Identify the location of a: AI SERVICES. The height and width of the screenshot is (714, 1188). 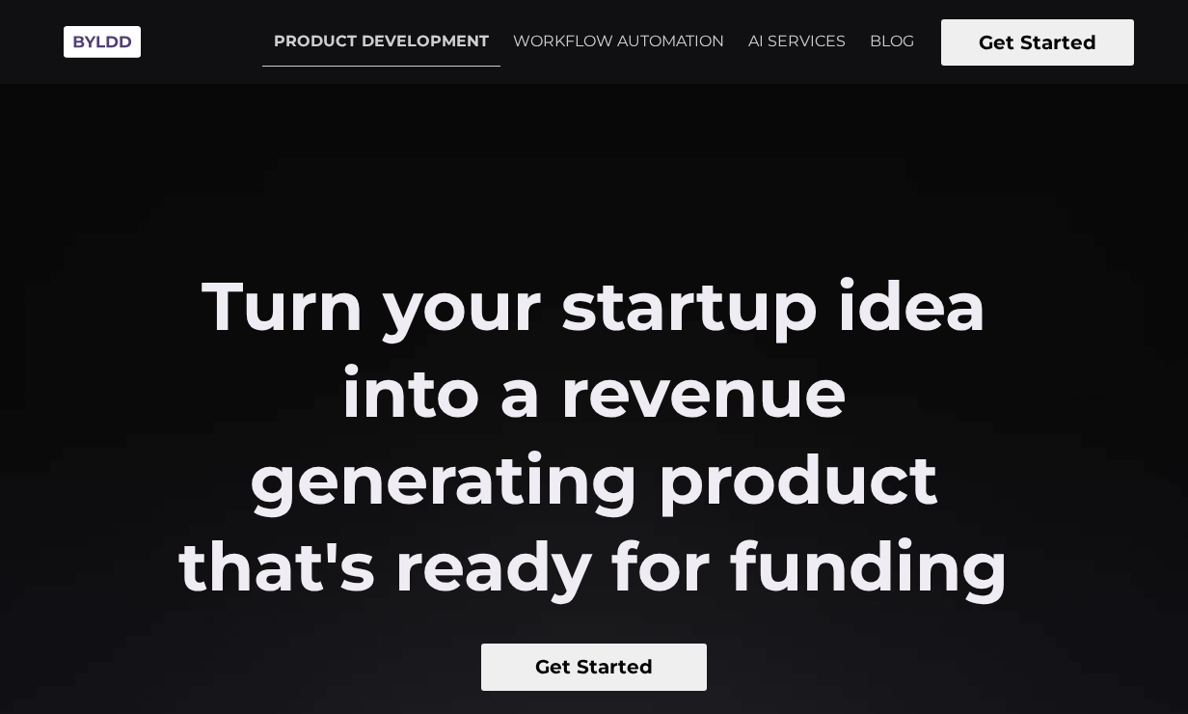
(797, 41).